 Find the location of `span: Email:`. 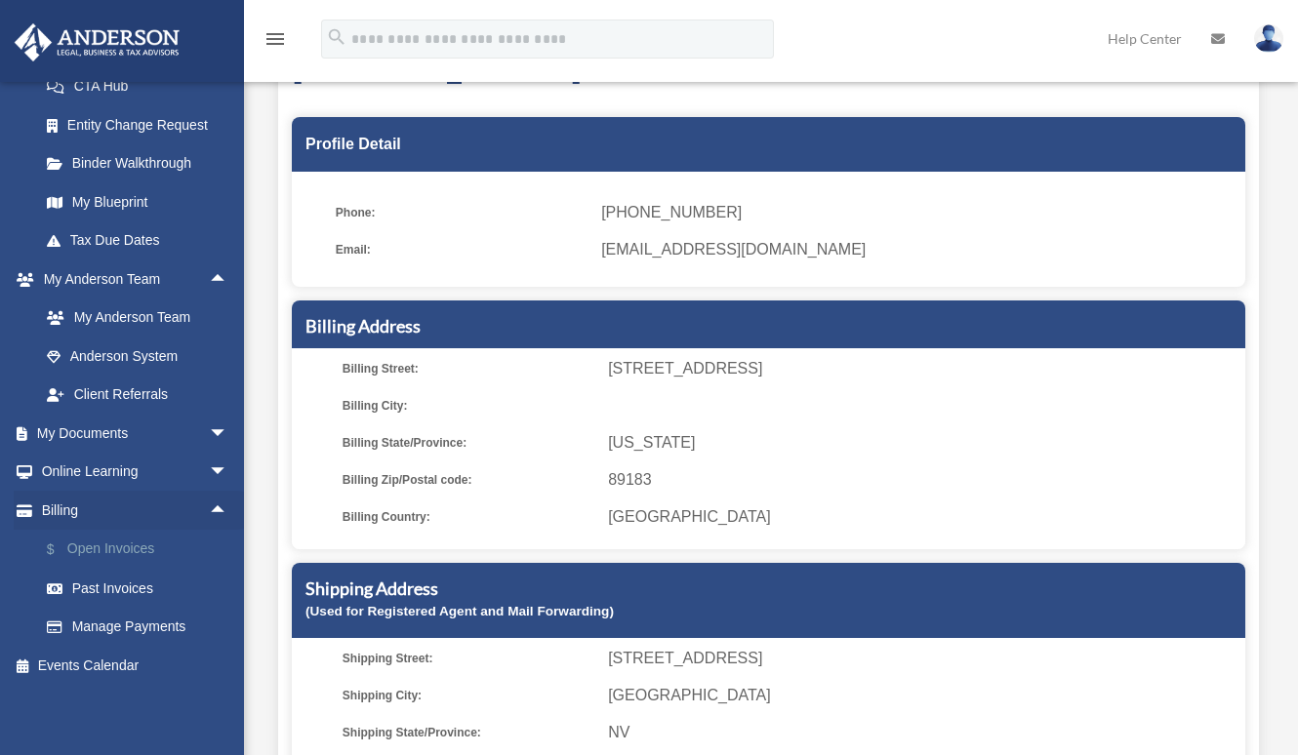

span: Email: is located at coordinates (462, 250).